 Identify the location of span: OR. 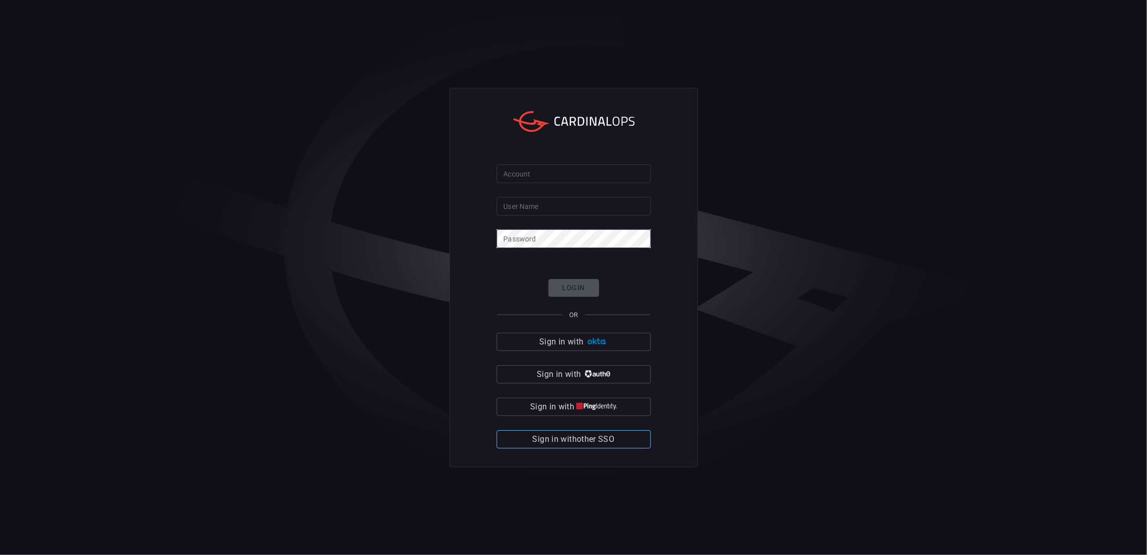
(573, 315).